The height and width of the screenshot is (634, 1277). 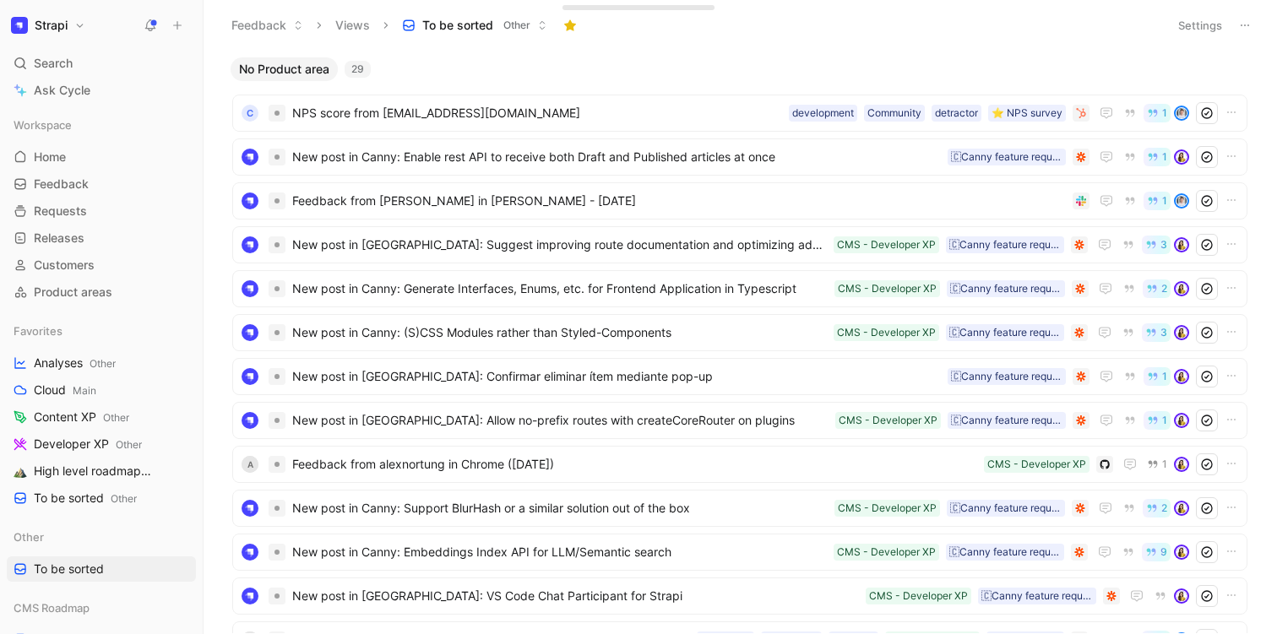 What do you see at coordinates (101, 292) in the screenshot?
I see `a: Product areas` at bounding box center [101, 292].